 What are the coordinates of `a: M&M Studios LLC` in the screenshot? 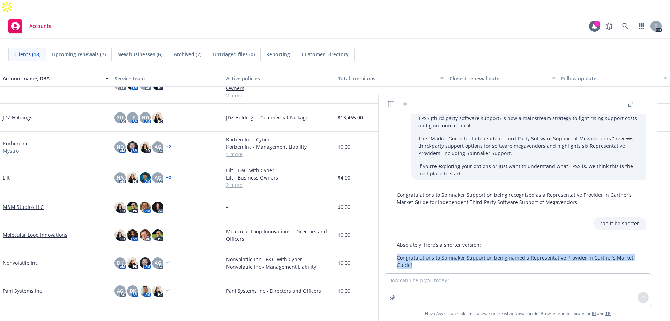 It's located at (23, 206).